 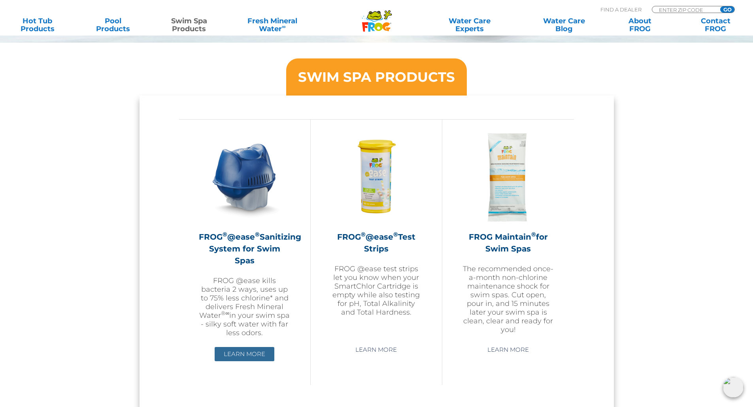 What do you see at coordinates (272, 25) in the screenshot?
I see `a: Fresh MineralWater∞` at bounding box center [272, 25].